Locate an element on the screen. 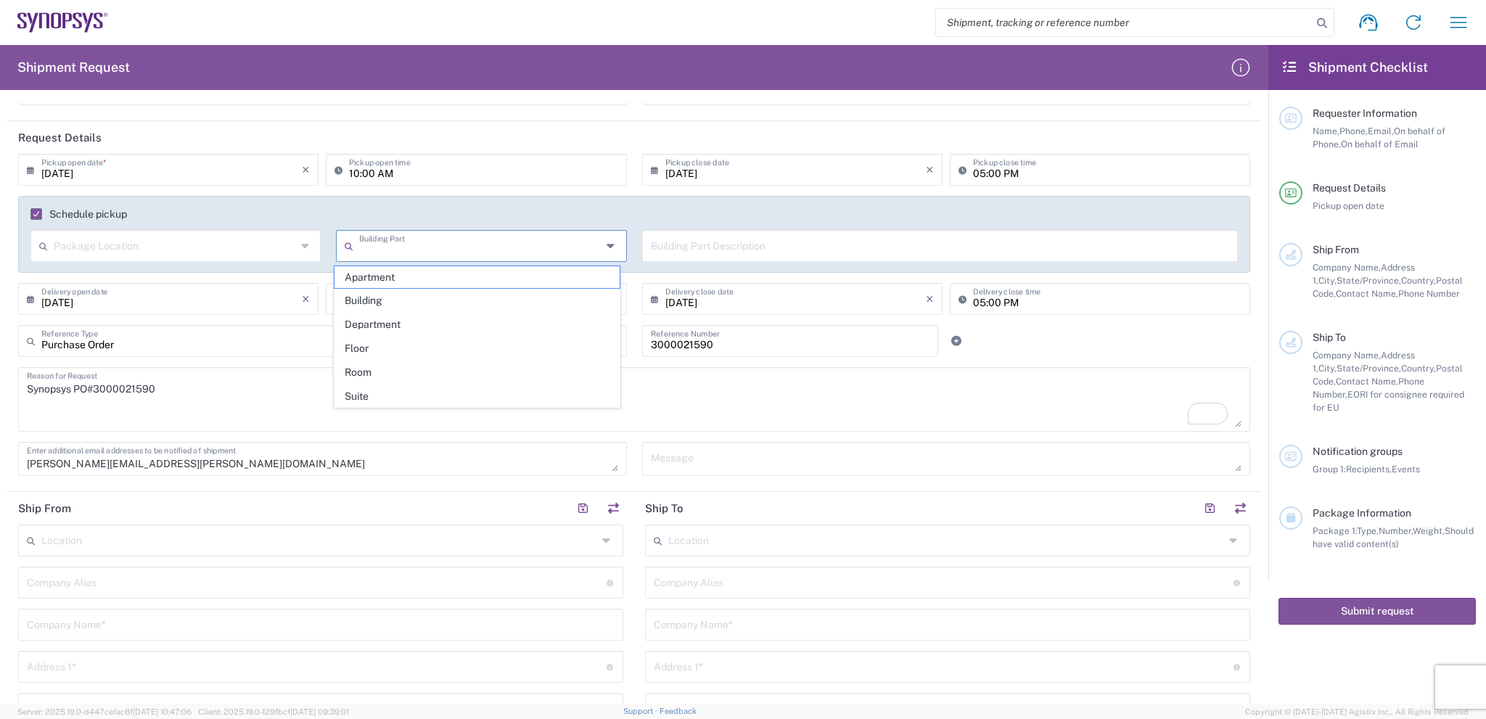  span: Package 1: is located at coordinates (1335, 531).